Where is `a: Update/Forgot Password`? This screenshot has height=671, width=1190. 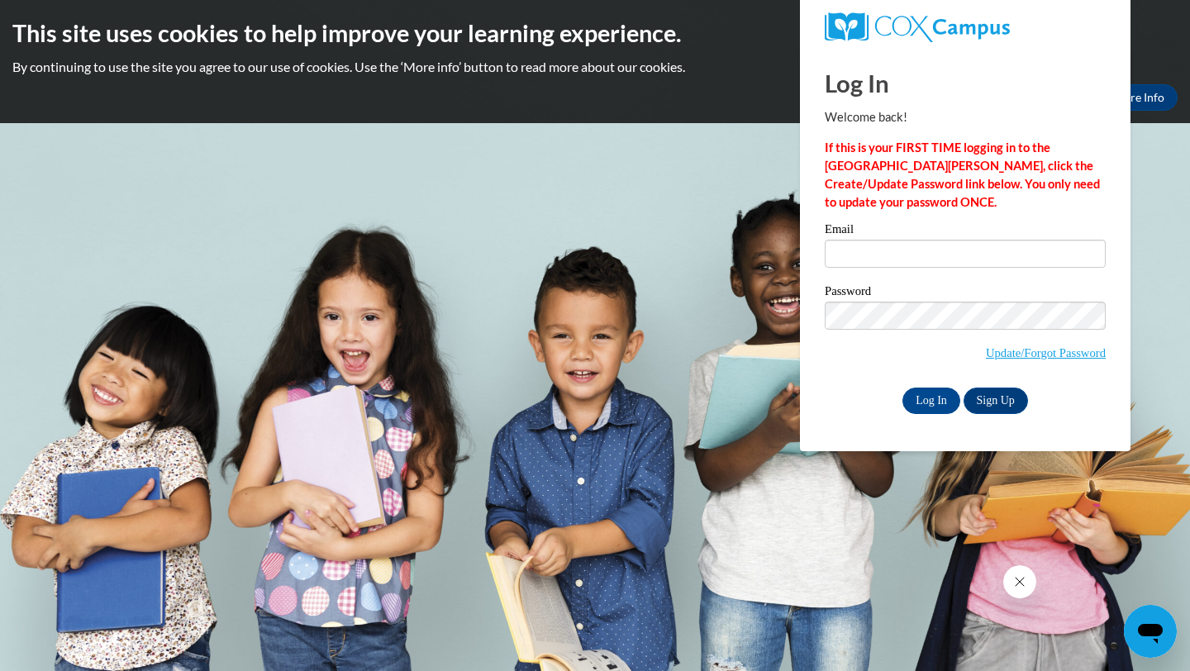 a: Update/Forgot Password is located at coordinates (1045, 353).